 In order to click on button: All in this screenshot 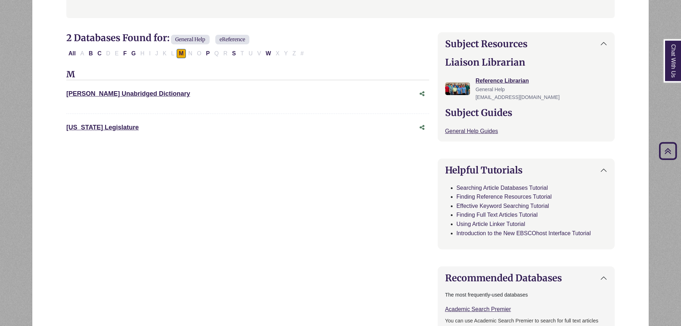, I will do `click(72, 54)`.